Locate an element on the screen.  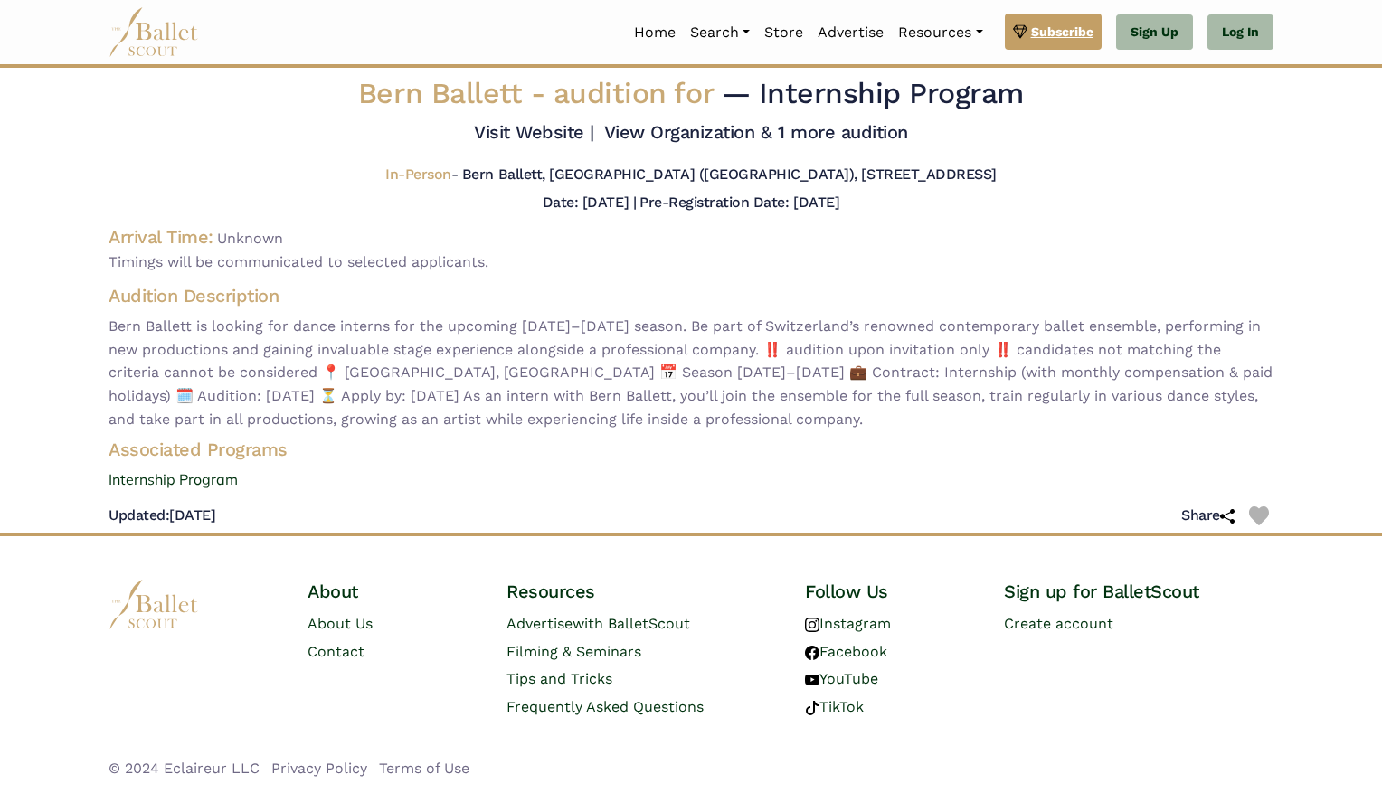
h4: Audition Description is located at coordinates (691, 296).